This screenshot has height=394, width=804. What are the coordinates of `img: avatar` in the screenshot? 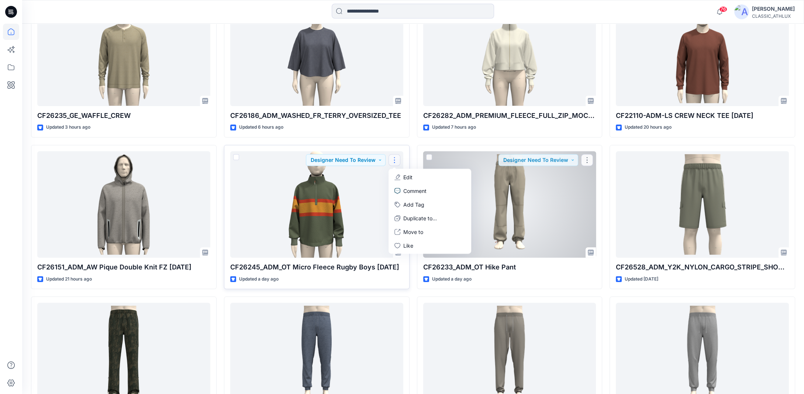 It's located at (742, 12).